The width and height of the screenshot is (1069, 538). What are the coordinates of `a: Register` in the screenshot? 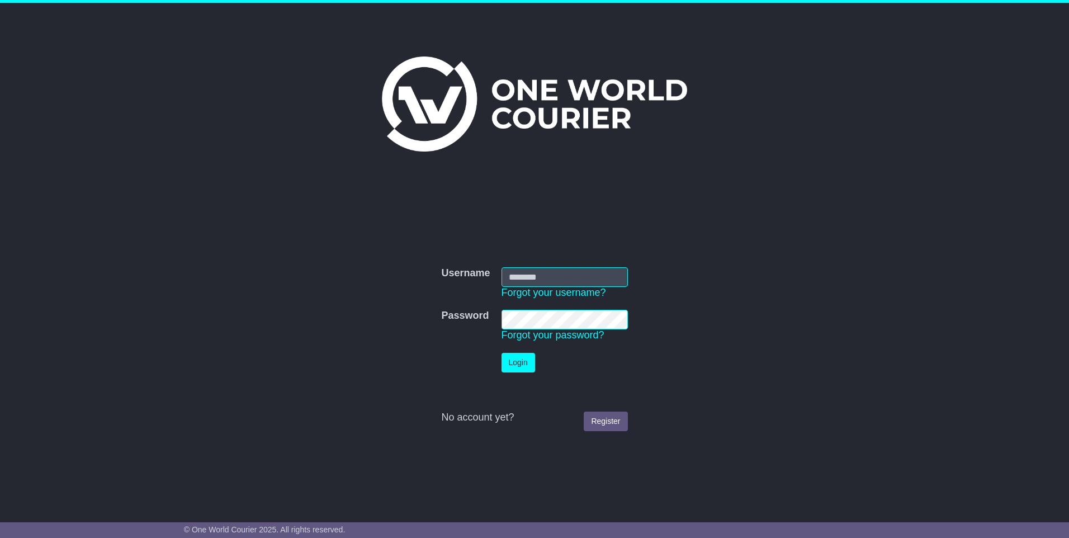 It's located at (605, 421).